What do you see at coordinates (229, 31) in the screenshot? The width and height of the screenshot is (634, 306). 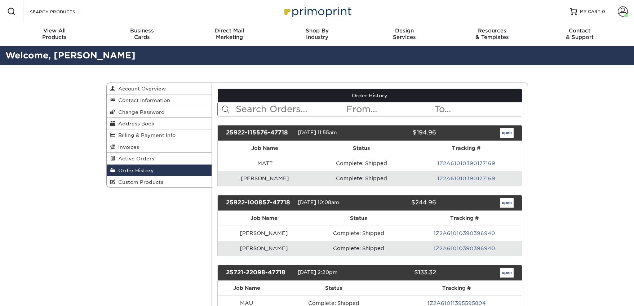 I see `span: Direct Mail` at bounding box center [229, 31].